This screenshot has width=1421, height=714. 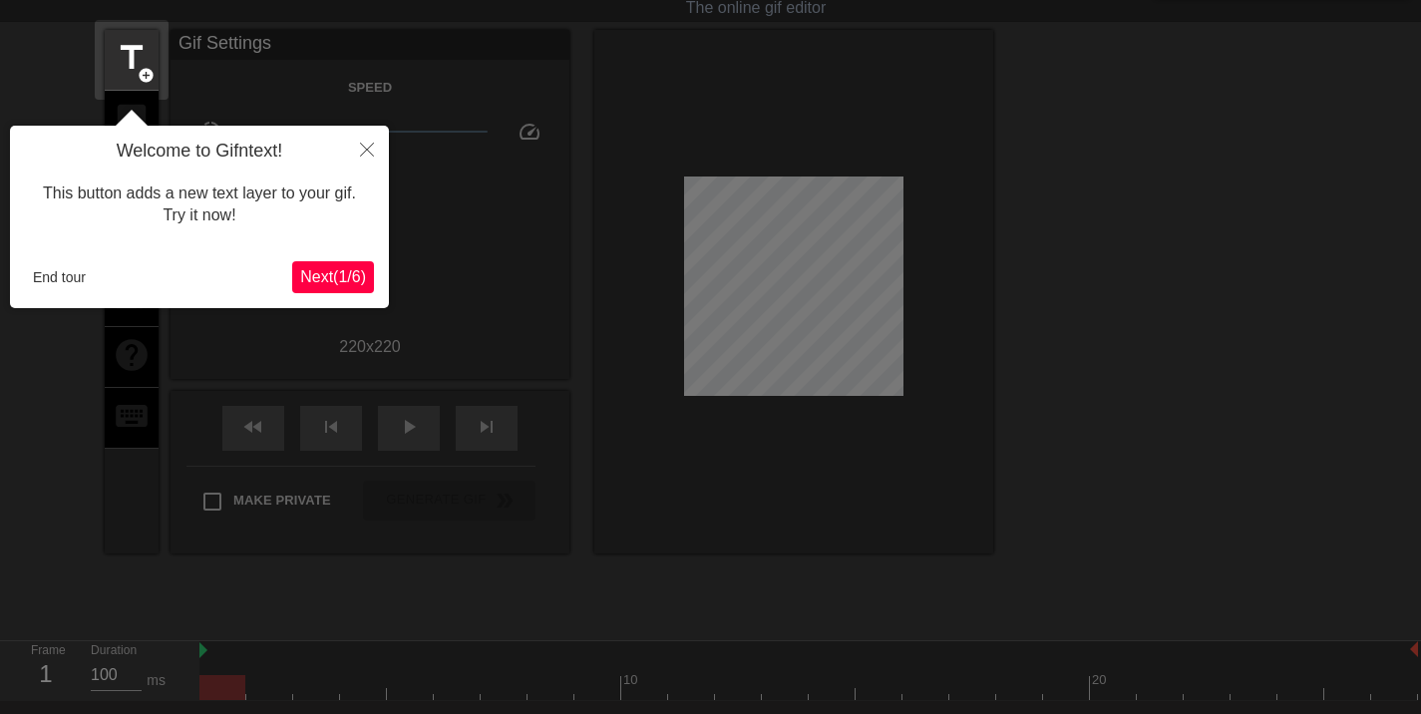 I want to click on div: This button adds a new text layer to your gif. Try it now!, so click(x=199, y=204).